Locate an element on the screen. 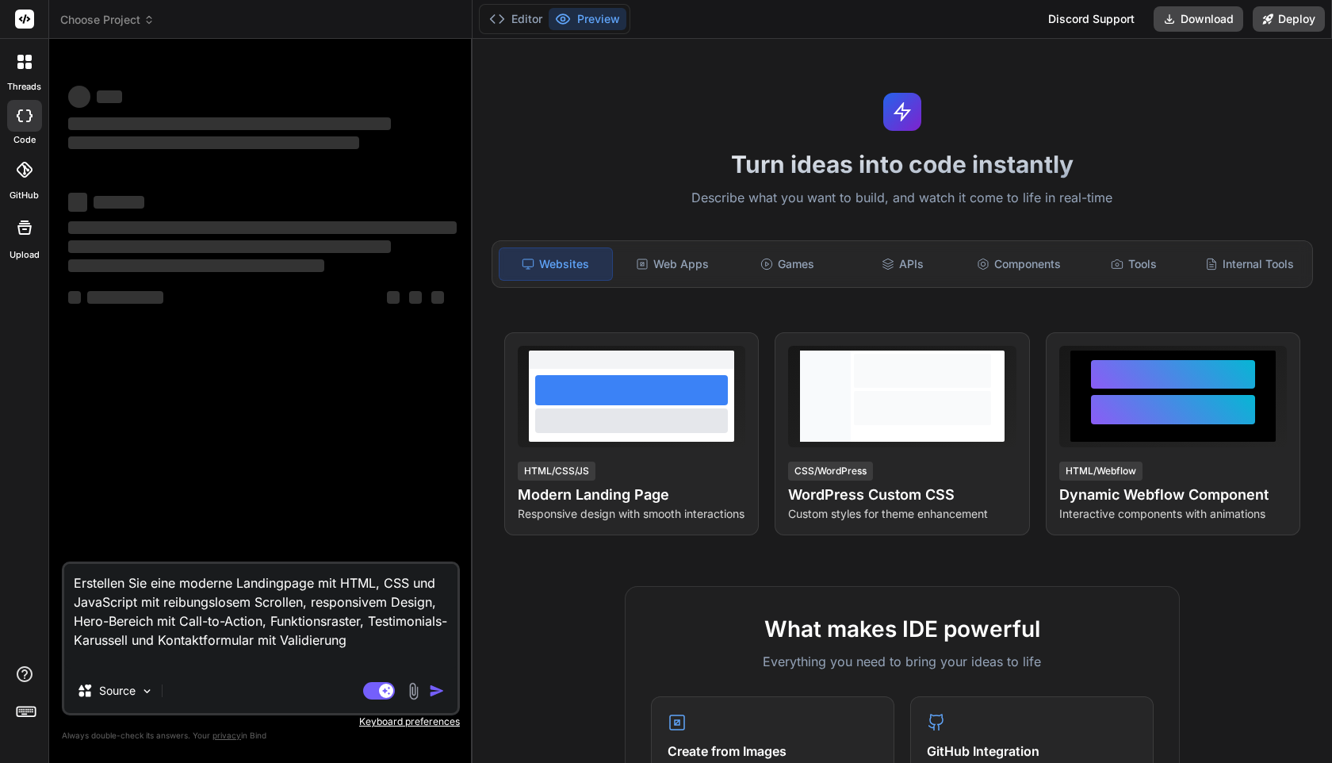 The image size is (1332, 763). p: Custom styles for theme enhancement is located at coordinates (902, 514).